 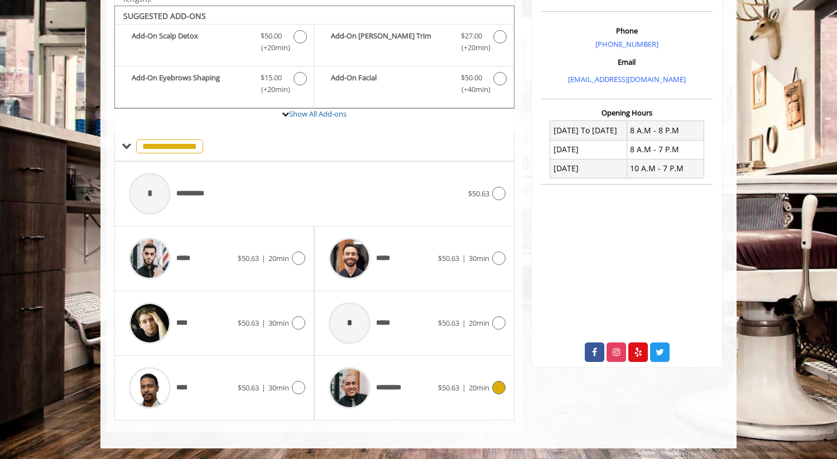 What do you see at coordinates (190, 84) in the screenshot?
I see `b: Add-On Eyebrows Shaping` at bounding box center [190, 84].